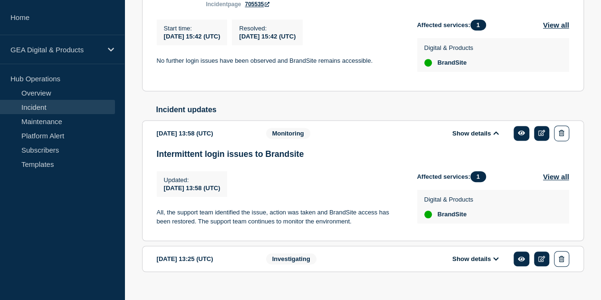 The height and width of the screenshot is (300, 601). What do you see at coordinates (217, 4) in the screenshot?
I see `span: incident` at bounding box center [217, 4].